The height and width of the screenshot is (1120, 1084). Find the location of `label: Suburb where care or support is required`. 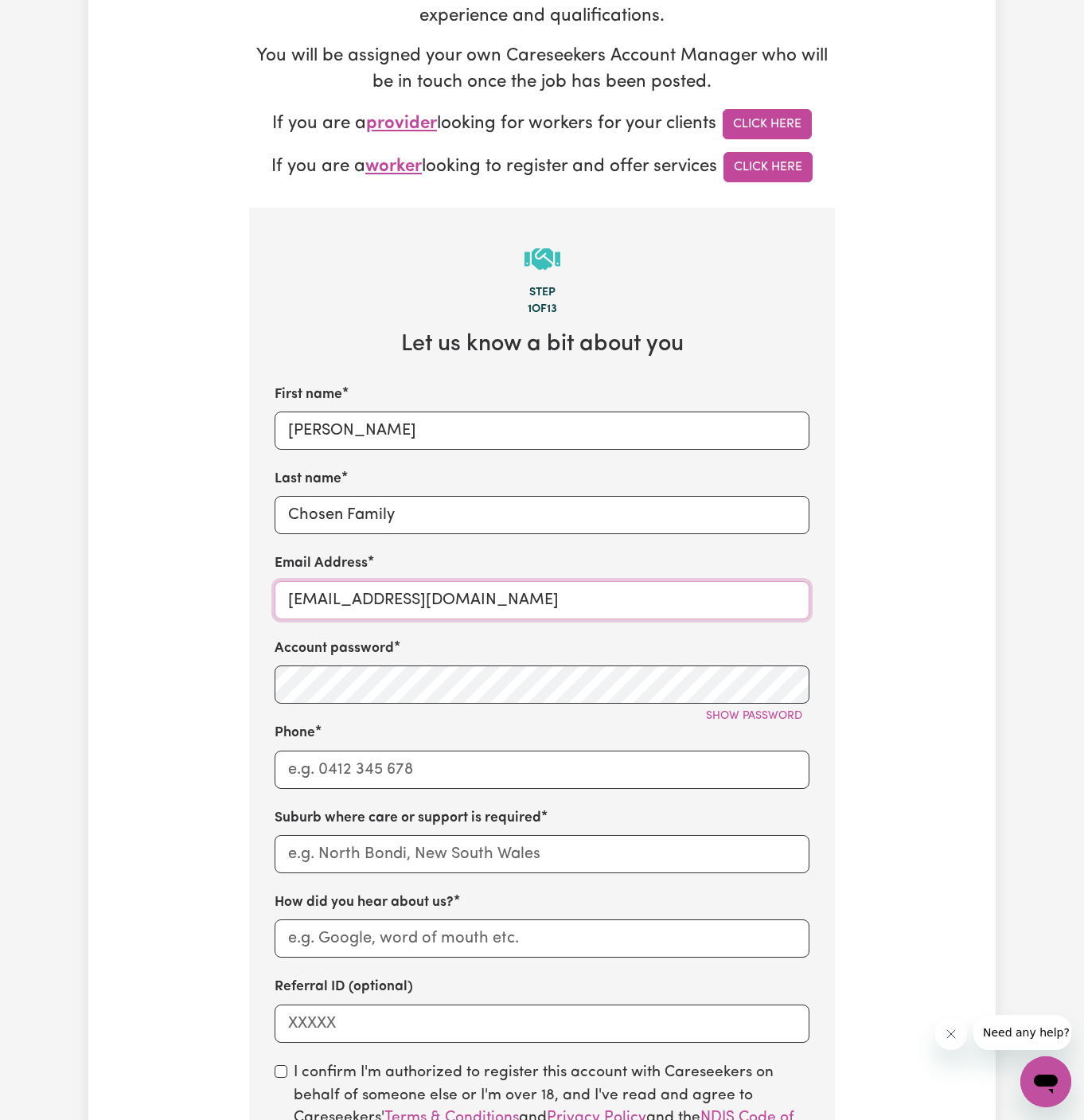

label: Suburb where care or support is required is located at coordinates (407, 818).